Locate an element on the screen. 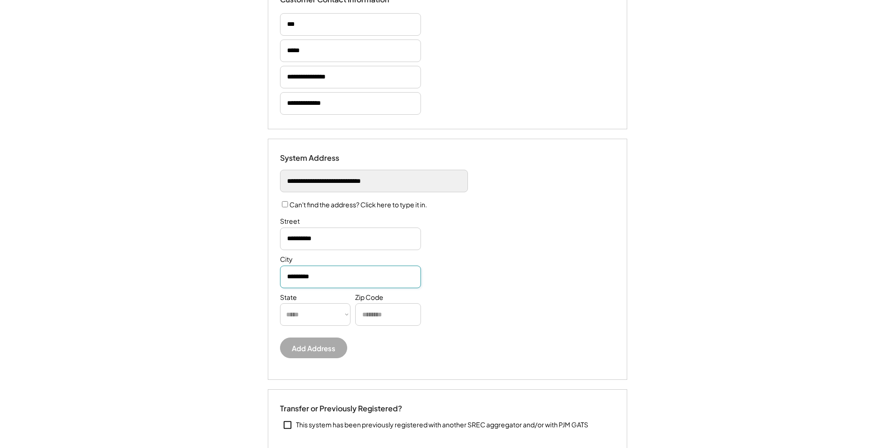 Image resolution: width=895 pixels, height=448 pixels. div: System Address is located at coordinates (327, 158).